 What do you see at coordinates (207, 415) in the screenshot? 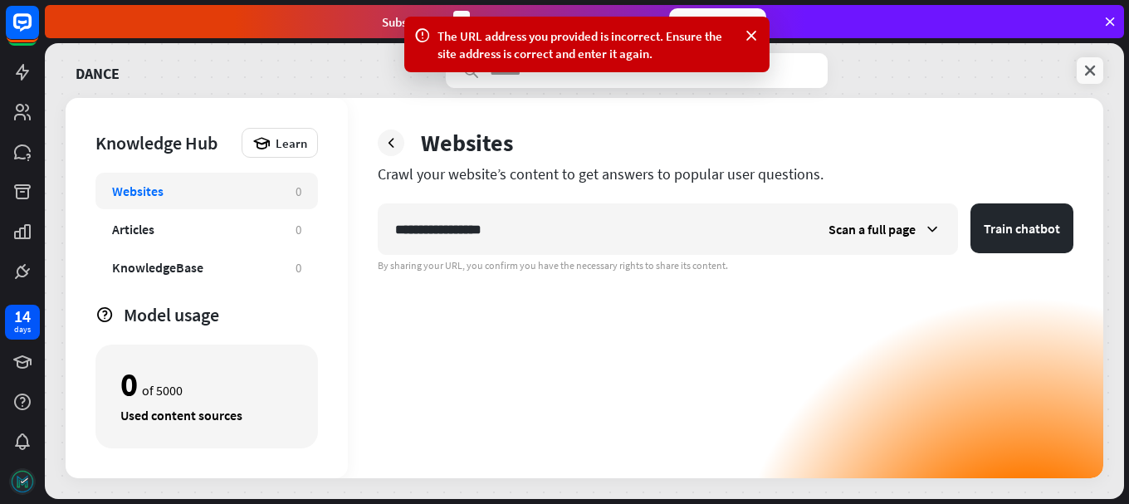
I see `div: Used content sources` at bounding box center [207, 415].